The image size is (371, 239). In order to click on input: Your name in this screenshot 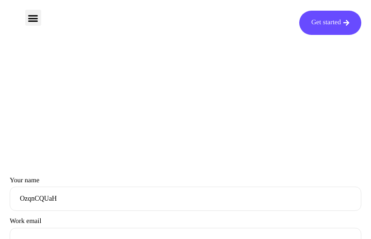, I will do `click(185, 199)`.